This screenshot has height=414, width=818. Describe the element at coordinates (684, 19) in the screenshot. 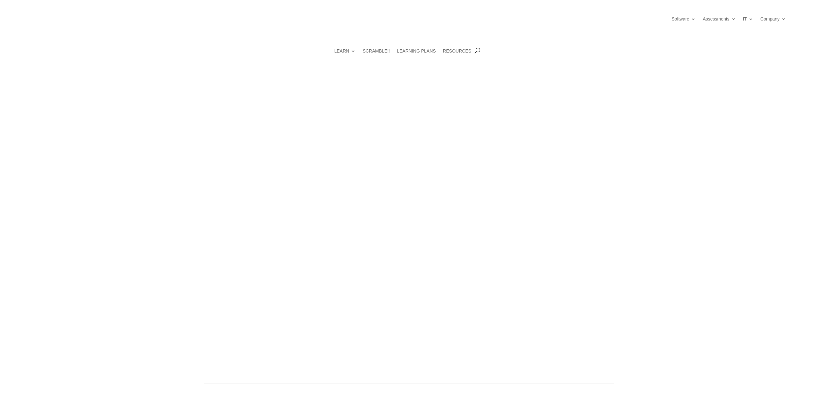

I see `a: Software` at that location.